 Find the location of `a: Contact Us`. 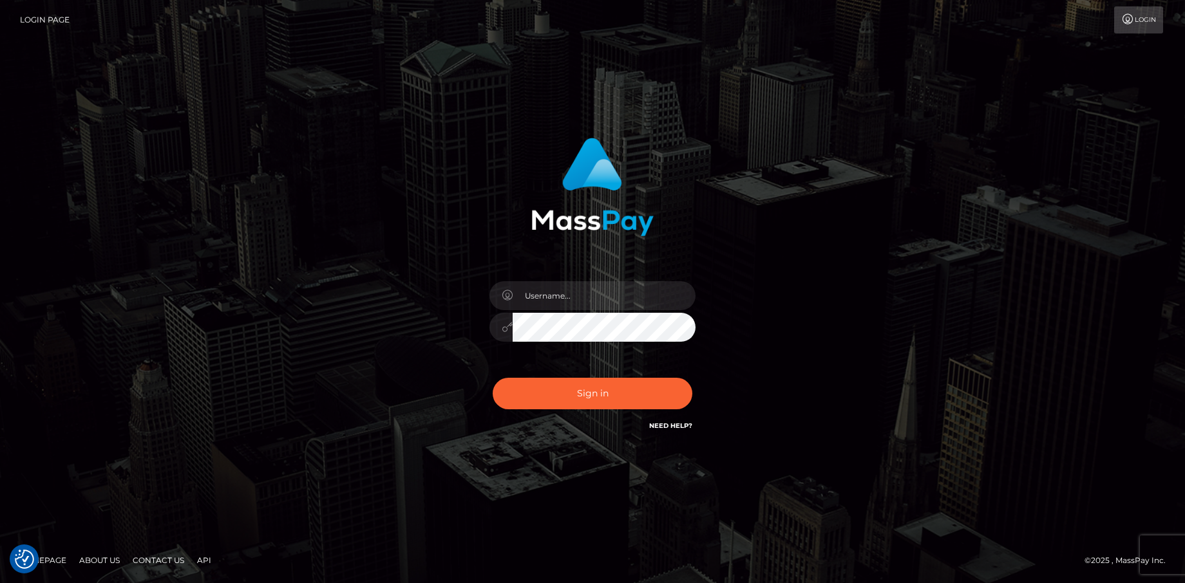

a: Contact Us is located at coordinates (158, 560).